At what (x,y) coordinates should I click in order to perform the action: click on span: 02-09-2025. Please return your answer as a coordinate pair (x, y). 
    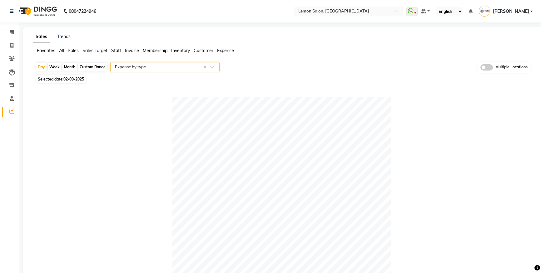
    Looking at the image, I should click on (74, 79).